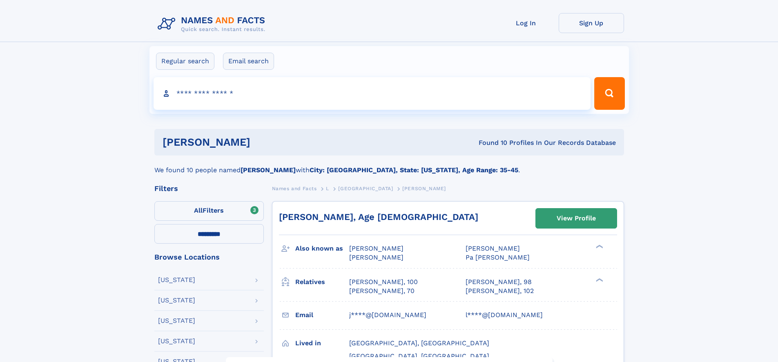 Image resolution: width=778 pixels, height=362 pixels. Describe the element at coordinates (209, 257) in the screenshot. I see `div: Browse Locations` at that location.